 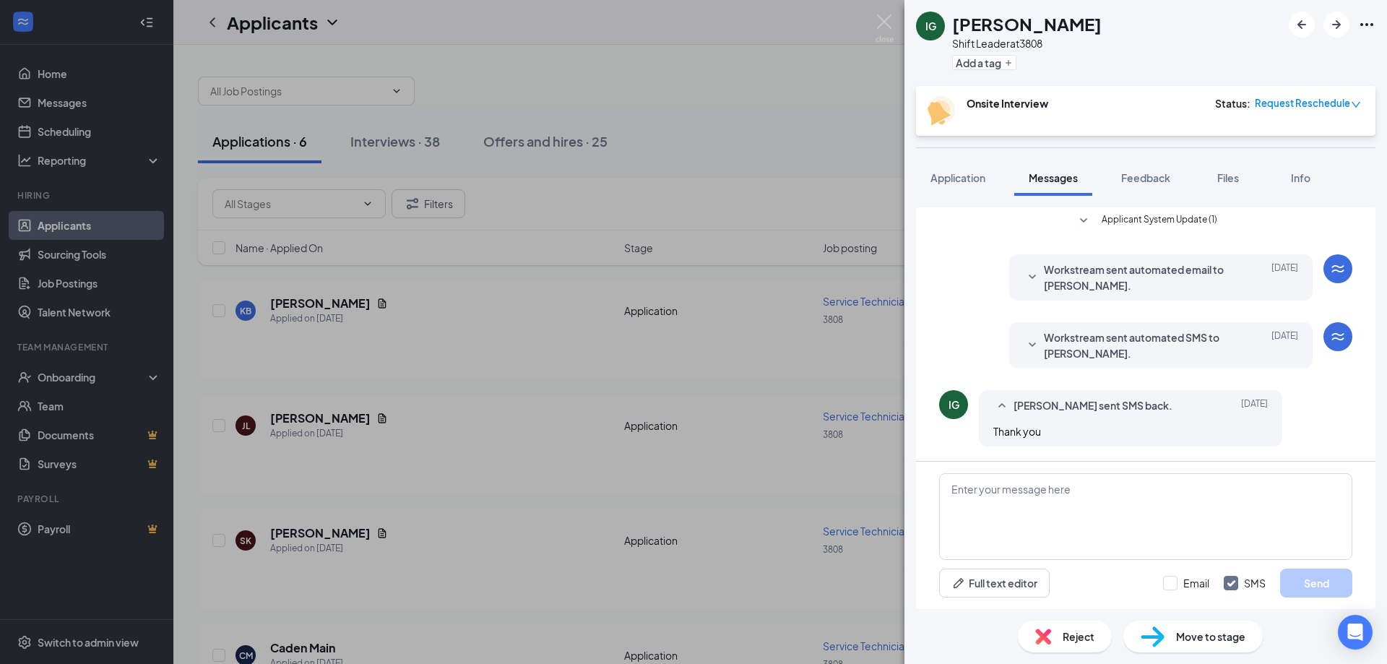 I want to click on span: down, so click(x=1356, y=105).